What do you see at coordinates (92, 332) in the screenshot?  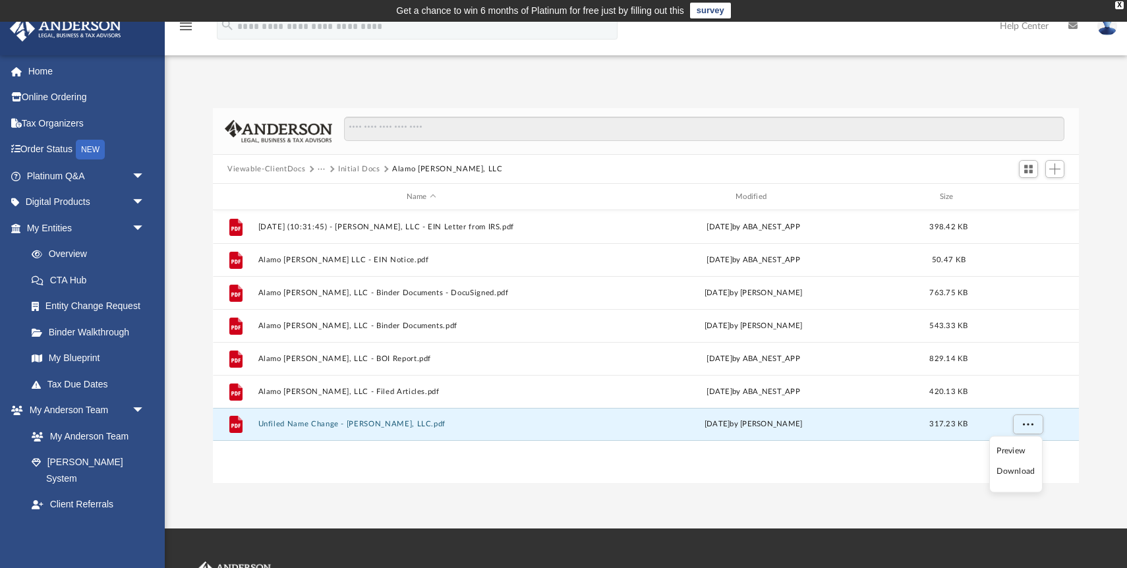 I see `a: Binder Walkthrough` at bounding box center [92, 332].